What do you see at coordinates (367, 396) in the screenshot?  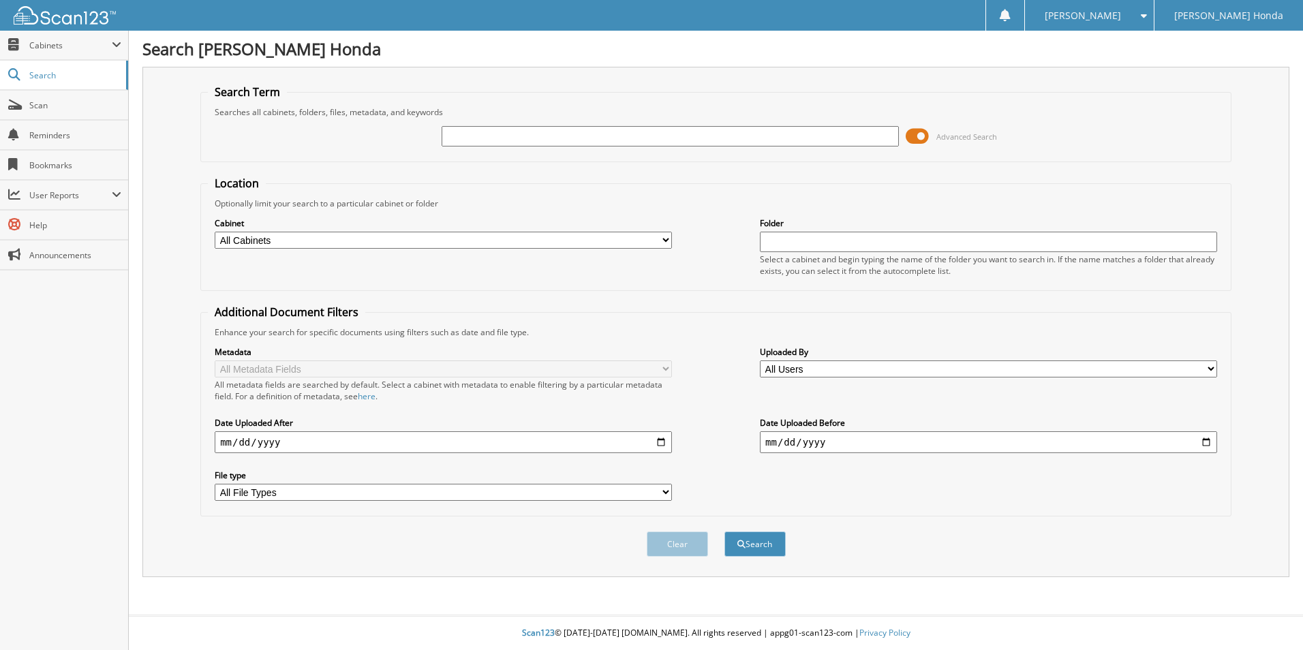 I see `a: here` at bounding box center [367, 396].